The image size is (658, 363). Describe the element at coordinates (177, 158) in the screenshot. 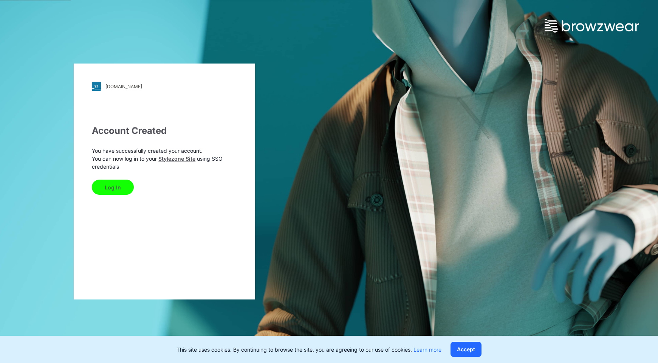

I see `a: Stylezone Site` at that location.